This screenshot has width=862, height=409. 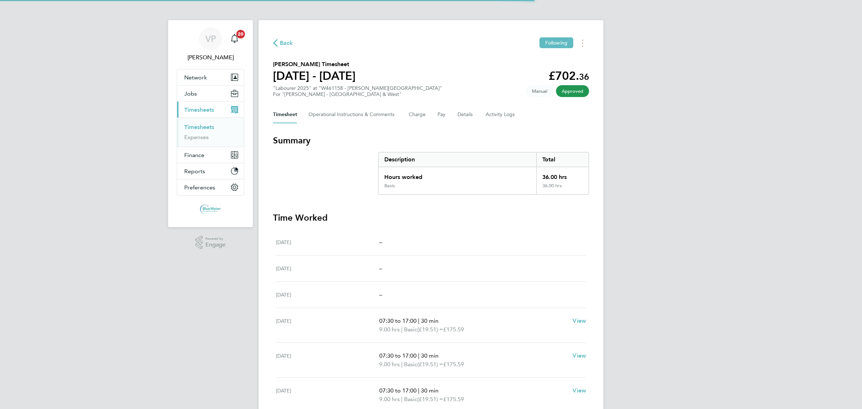 What do you see at coordinates (431, 218) in the screenshot?
I see `h3: Time Worked` at bounding box center [431, 218].